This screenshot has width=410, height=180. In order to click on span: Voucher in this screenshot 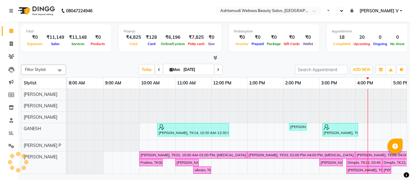, I will do `click(242, 44)`.